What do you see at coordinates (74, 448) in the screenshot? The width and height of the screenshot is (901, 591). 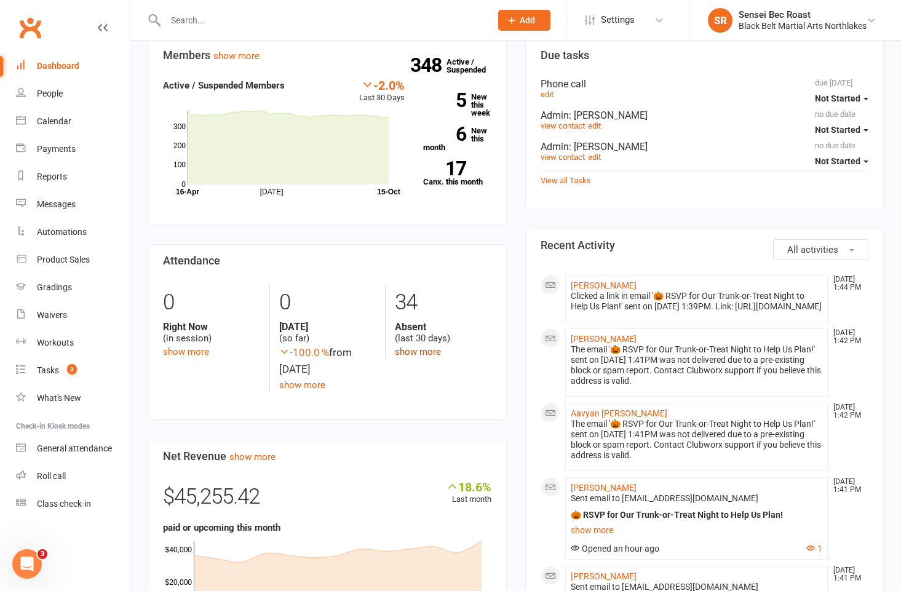 I see `div: General attendance` at bounding box center [74, 448].